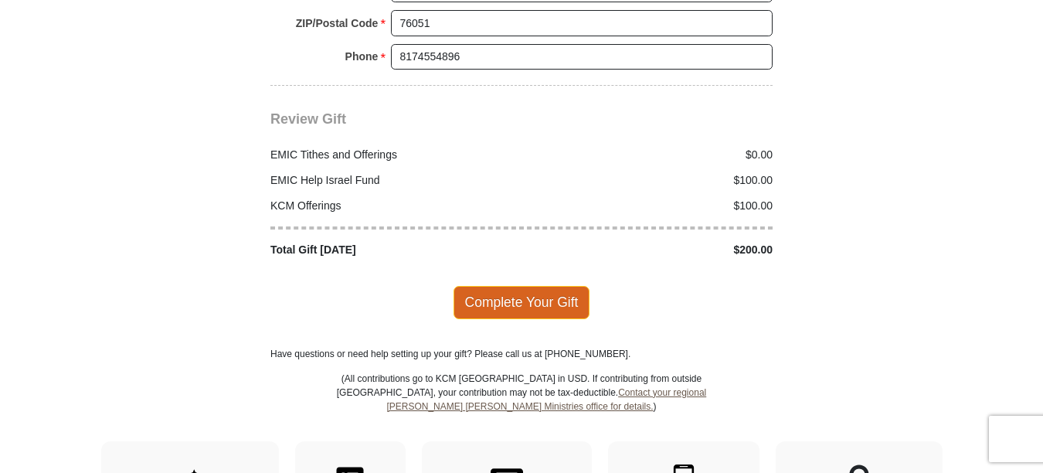 Image resolution: width=1043 pixels, height=473 pixels. I want to click on strong: Phone, so click(361, 56).